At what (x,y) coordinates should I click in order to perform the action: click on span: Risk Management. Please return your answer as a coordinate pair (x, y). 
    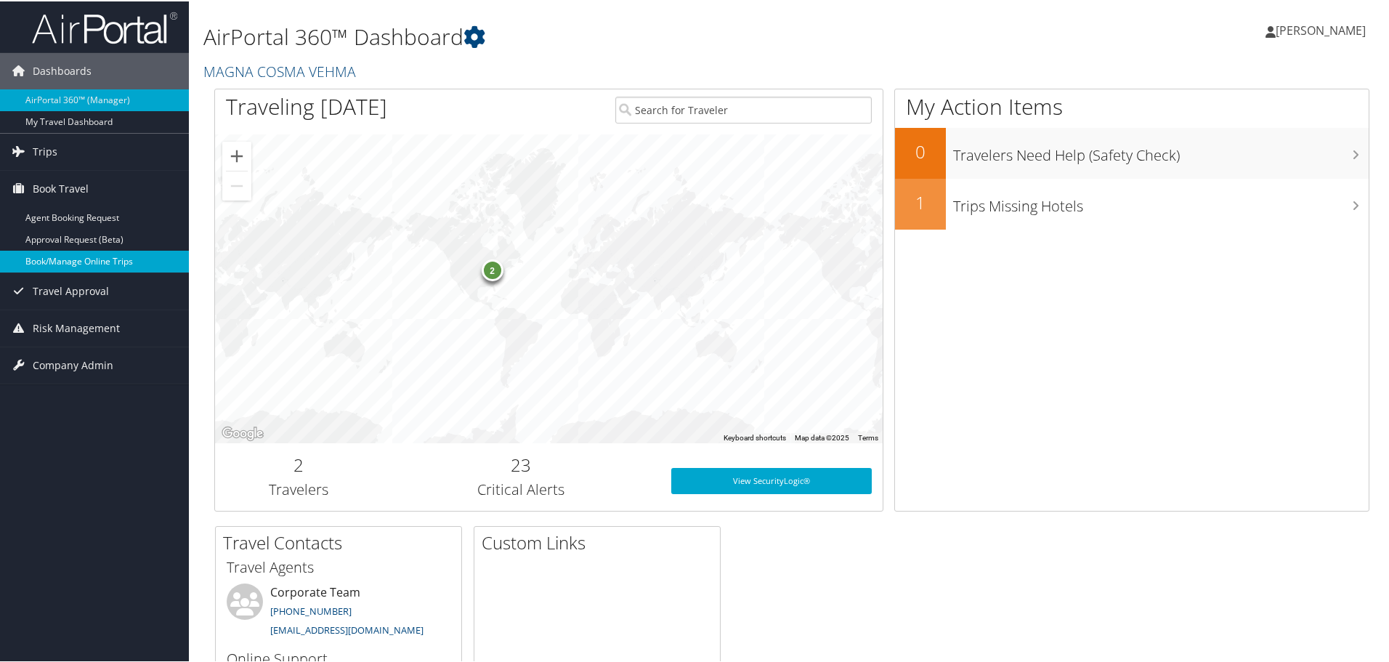
    Looking at the image, I should click on (76, 327).